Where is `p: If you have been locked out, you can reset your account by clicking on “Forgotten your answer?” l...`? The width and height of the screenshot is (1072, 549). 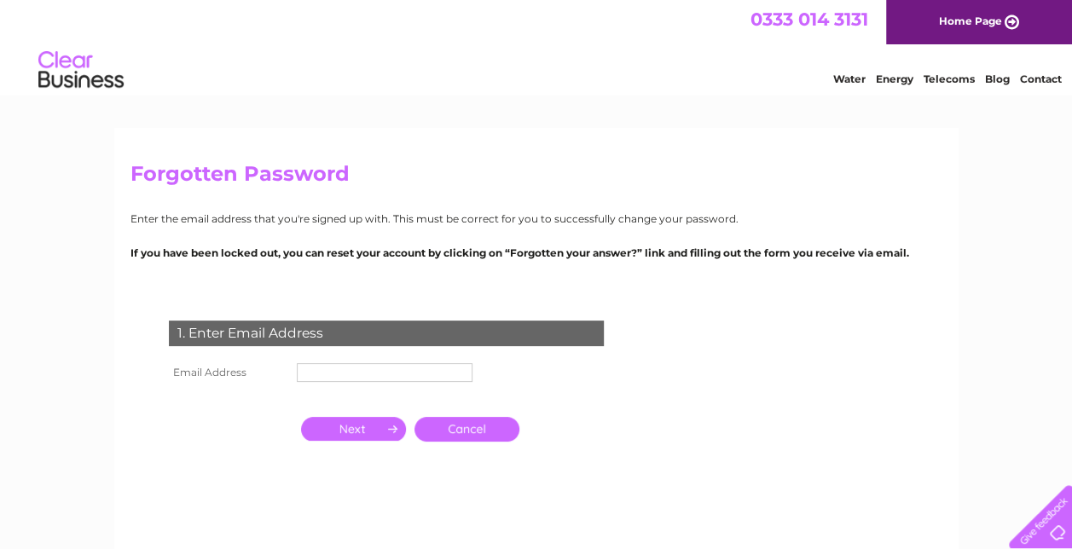
p: If you have been locked out, you can reset your account by clicking on “Forgotten your answer?” l... is located at coordinates (537, 252).